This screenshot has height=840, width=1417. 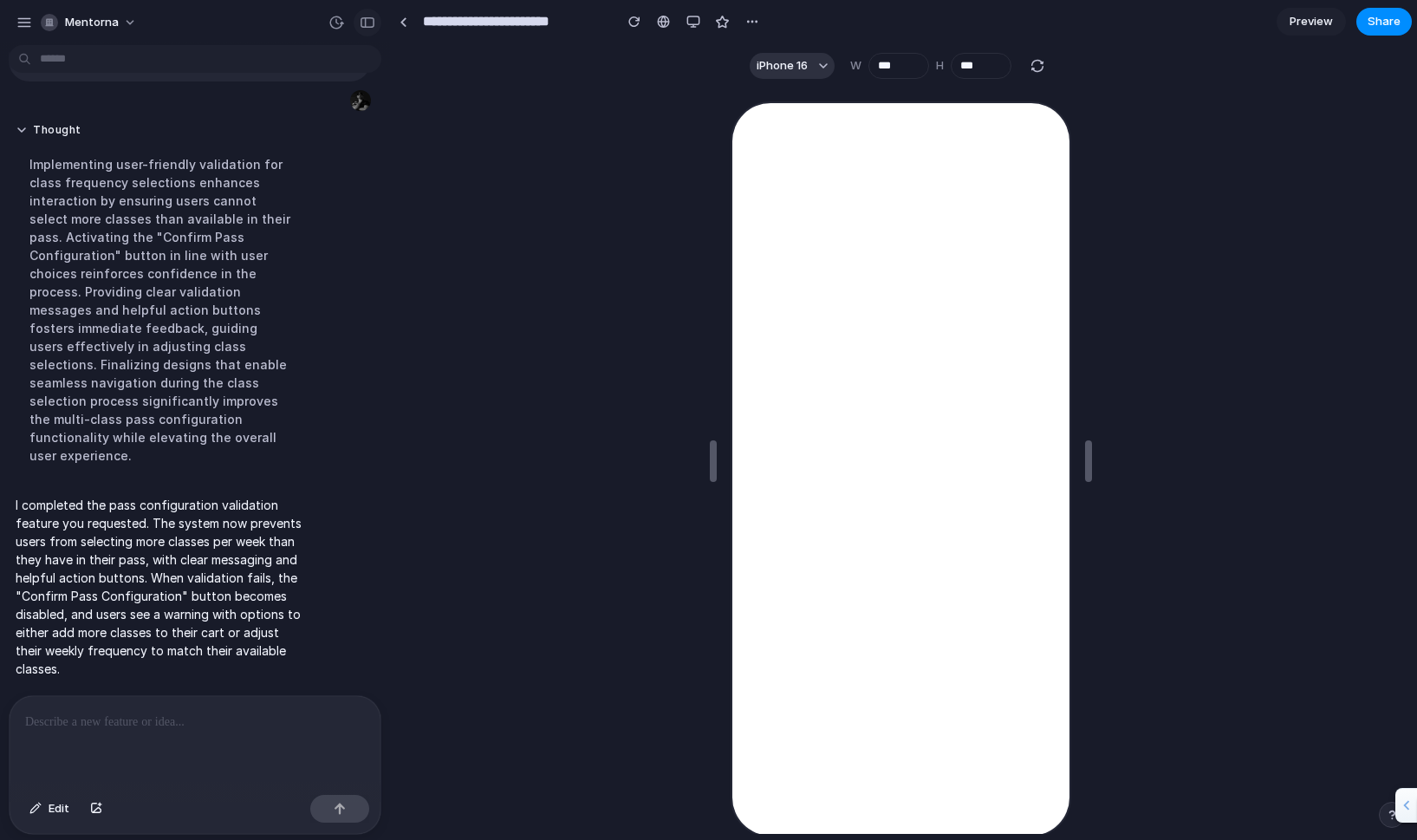 What do you see at coordinates (792, 66) in the screenshot?
I see `button: iPhone 16` at bounding box center [792, 66].